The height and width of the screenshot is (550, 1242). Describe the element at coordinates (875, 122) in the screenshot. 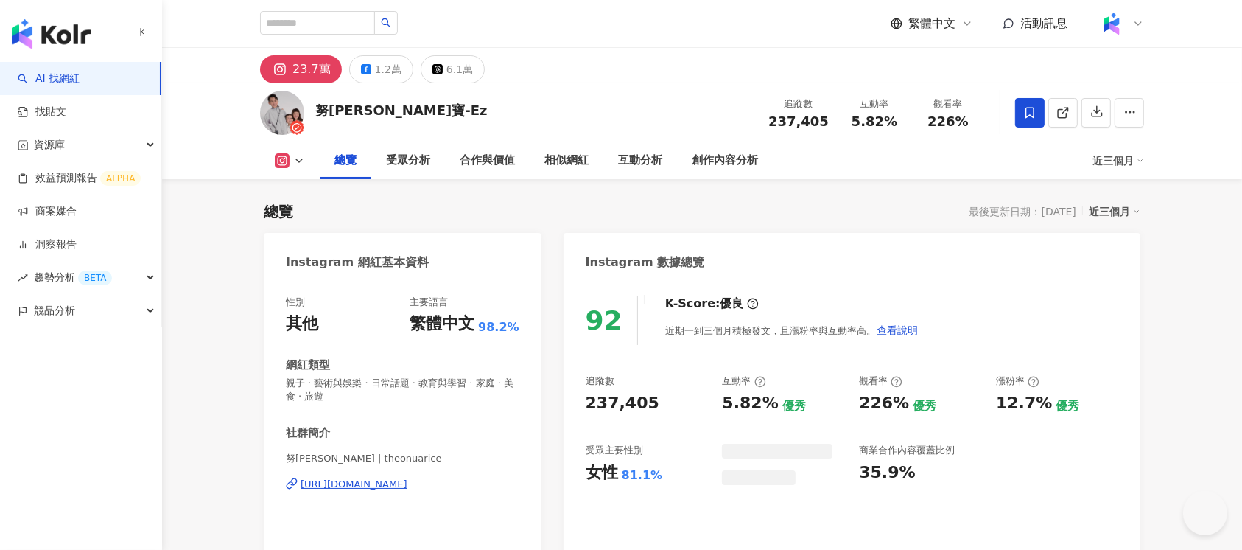

I see `span: 5.82%` at that location.